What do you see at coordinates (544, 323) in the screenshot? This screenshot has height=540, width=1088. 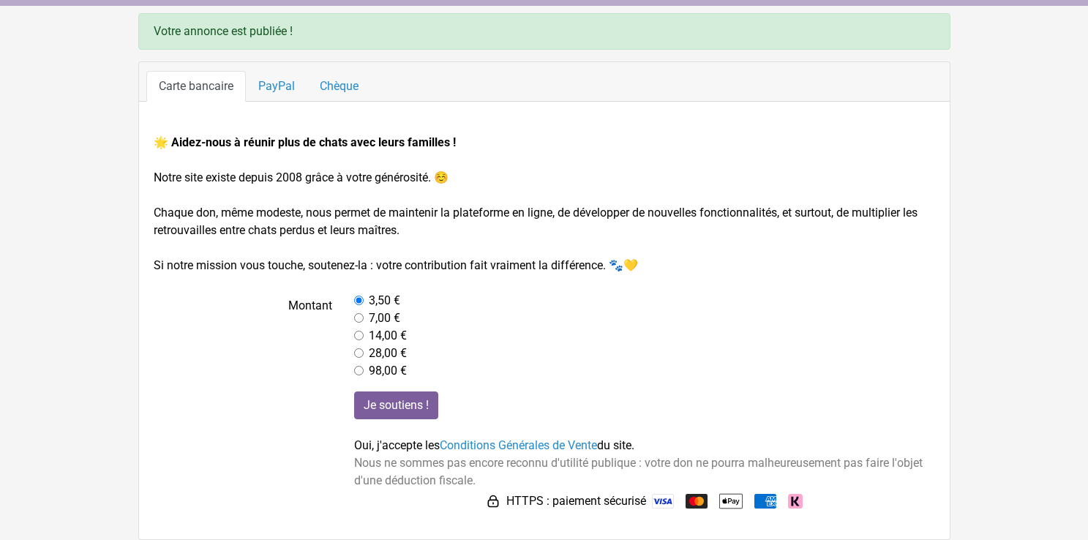 I see `form: Notre site existe depuis 2008 grâce à votre générosité. ☺️ Chaque don, même modeste, nous permet ...` at bounding box center [544, 323].